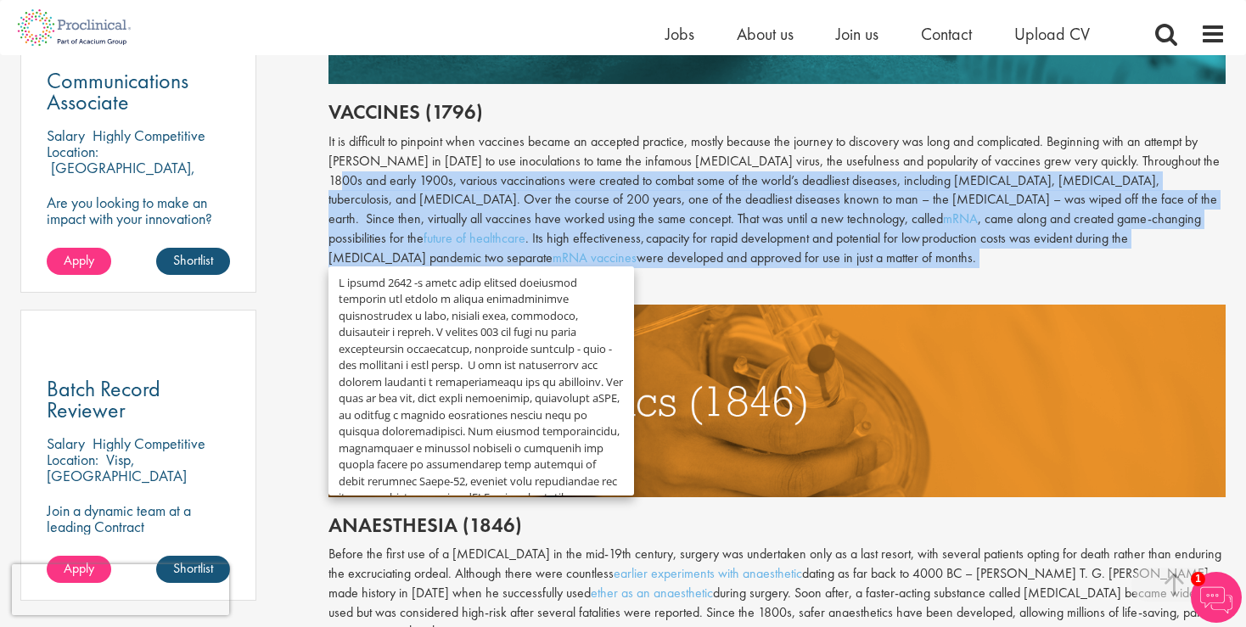 Image resolution: width=1246 pixels, height=627 pixels. What do you see at coordinates (138, 250) in the screenshot?
I see `p: Are you looking to make an impact with your innovation? We are working with a well-established ph...` at bounding box center [138, 250].